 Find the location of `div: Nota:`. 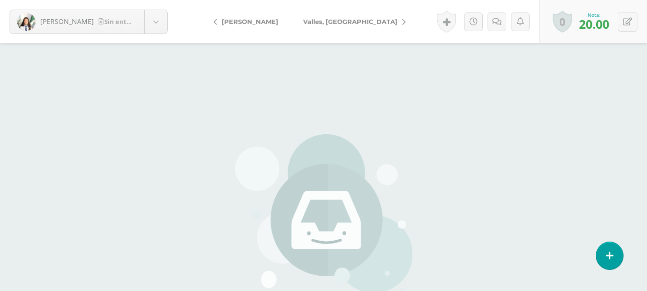

div: Nota: is located at coordinates (594, 15).